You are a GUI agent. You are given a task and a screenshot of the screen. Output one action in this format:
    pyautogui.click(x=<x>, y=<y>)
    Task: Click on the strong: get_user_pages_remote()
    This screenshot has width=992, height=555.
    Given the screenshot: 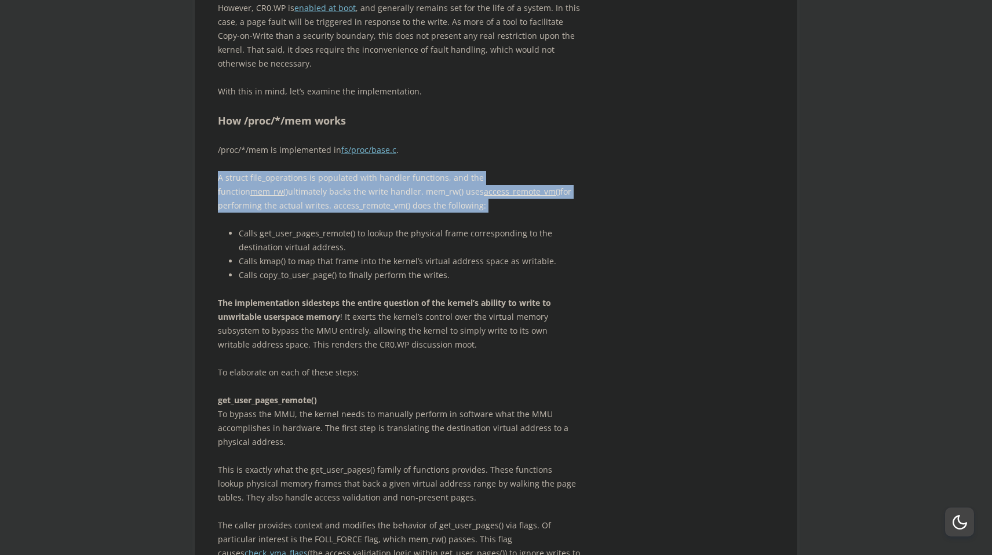 What is the action you would take?
    pyautogui.click(x=267, y=400)
    